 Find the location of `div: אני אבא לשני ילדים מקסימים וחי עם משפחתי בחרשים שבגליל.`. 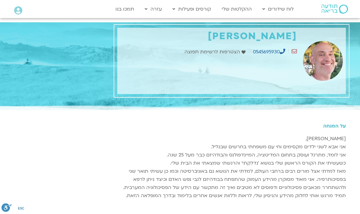

div: אני אבא לשני ילדים מקסימים וחי עם משפחתי בחרשים שבגליל. is located at coordinates (232, 147).